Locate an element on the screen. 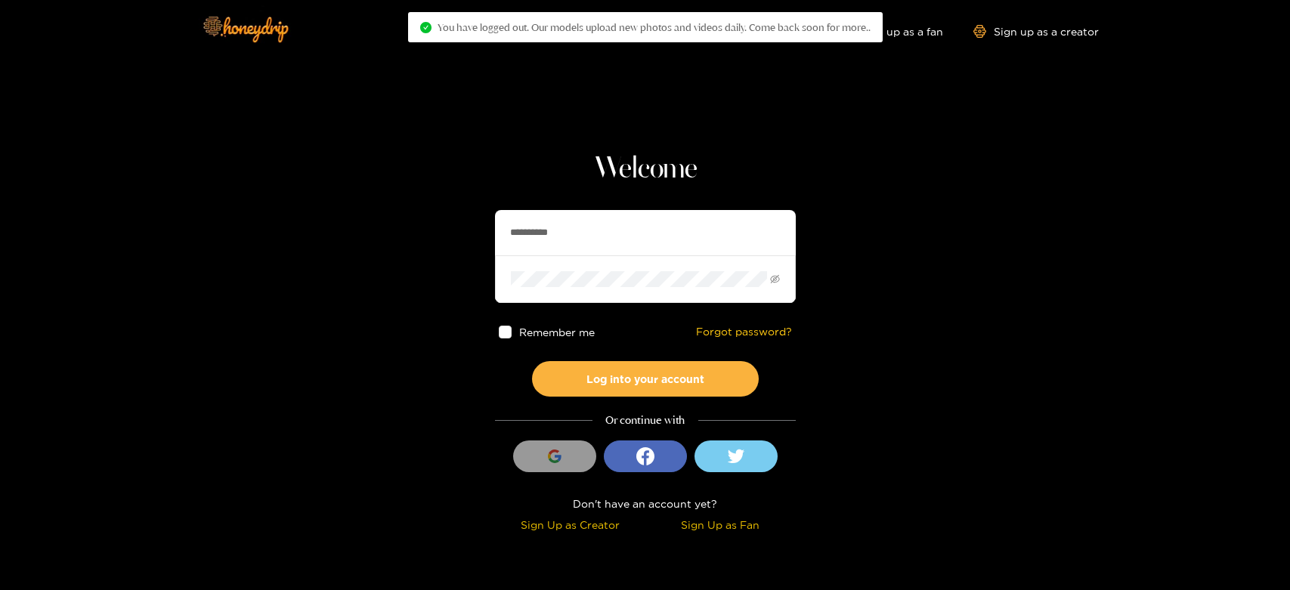 This screenshot has width=1290, height=590. div: Don't have an account yet? is located at coordinates (645, 503).